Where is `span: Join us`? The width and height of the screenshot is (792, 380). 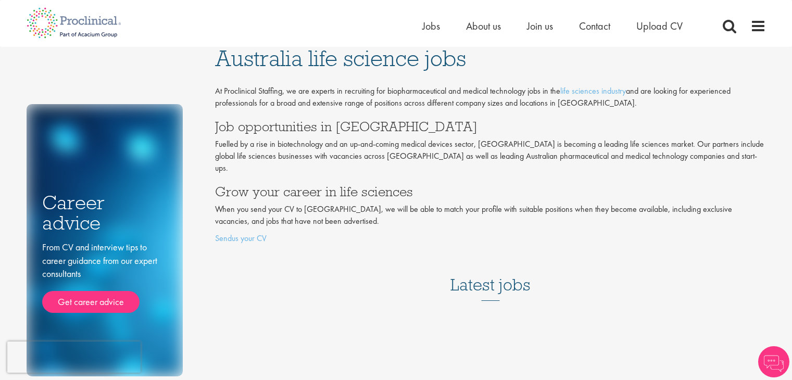 span: Join us is located at coordinates (540, 26).